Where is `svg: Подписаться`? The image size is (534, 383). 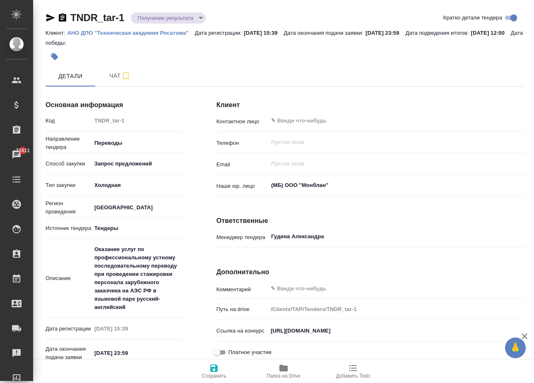 svg: Подписаться is located at coordinates (126, 76).